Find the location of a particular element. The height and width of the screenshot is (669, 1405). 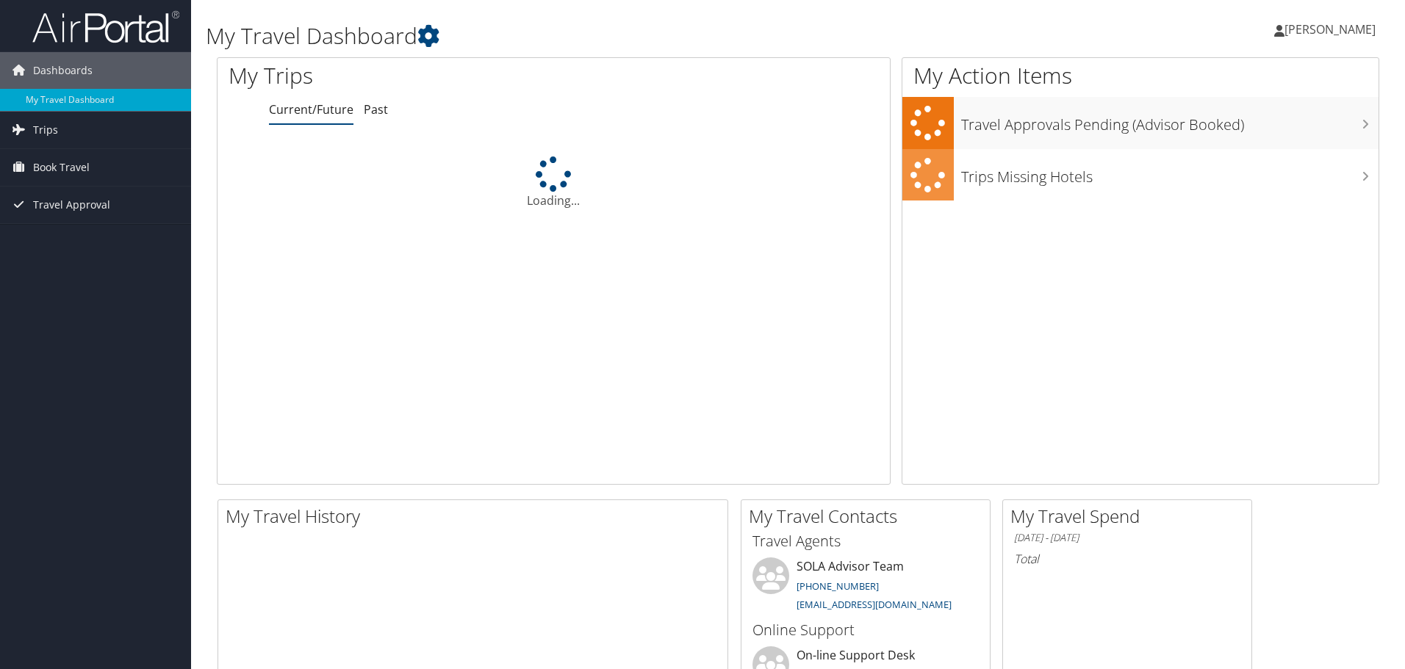

a: Past is located at coordinates (375, 109).